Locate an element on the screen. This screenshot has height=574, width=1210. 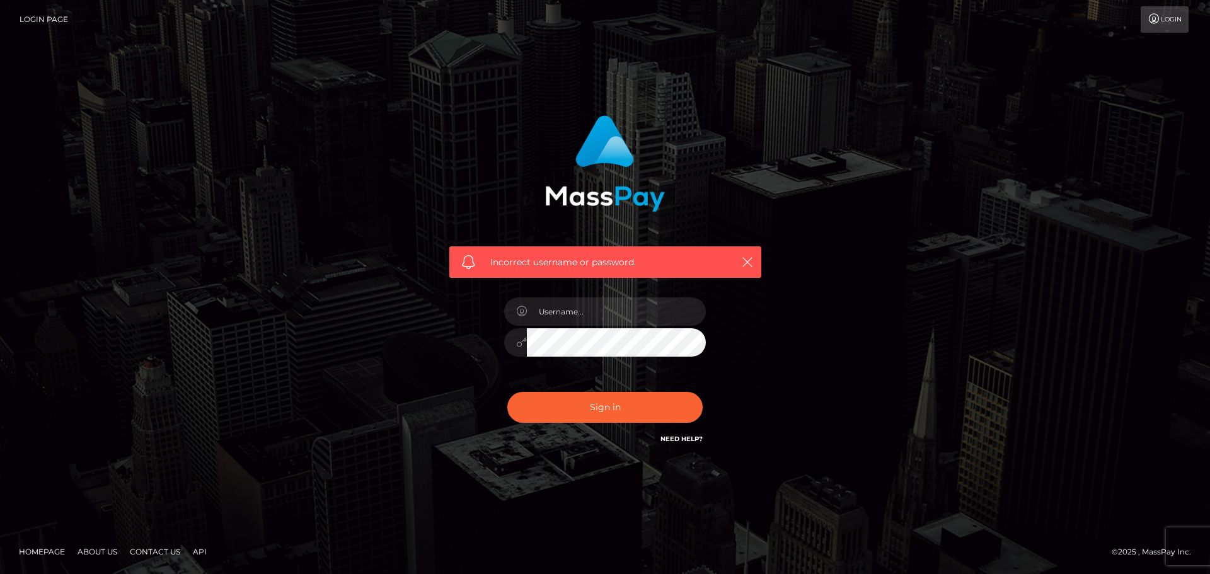
a: Homepage is located at coordinates (42, 551).